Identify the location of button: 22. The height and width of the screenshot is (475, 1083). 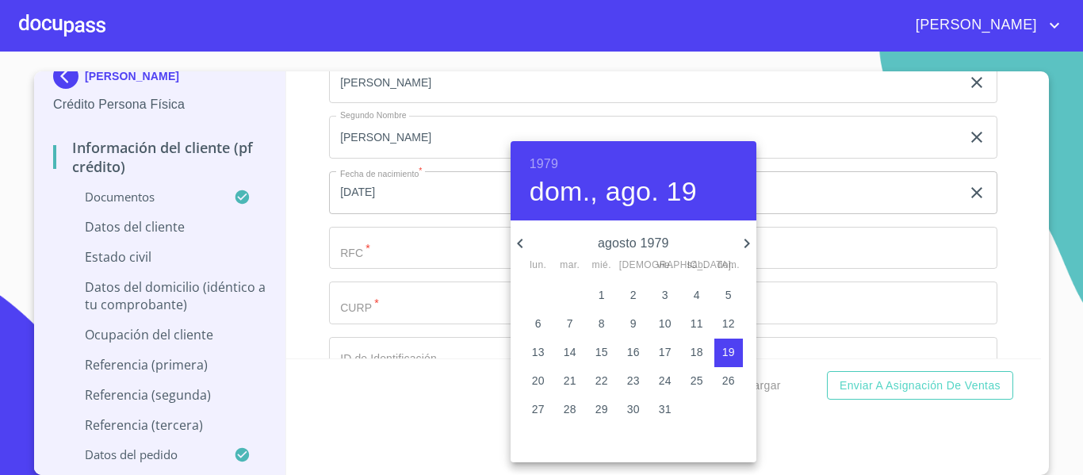
(602, 381).